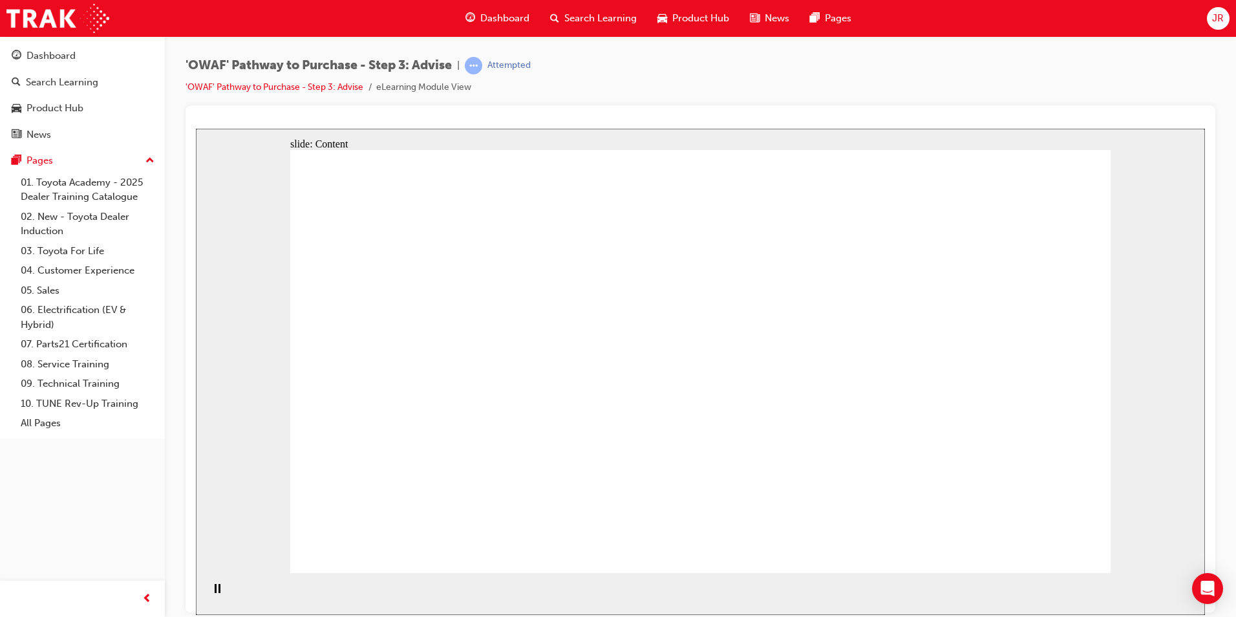  What do you see at coordinates (497, 18) in the screenshot?
I see `a: guage-iconDashboard` at bounding box center [497, 18].